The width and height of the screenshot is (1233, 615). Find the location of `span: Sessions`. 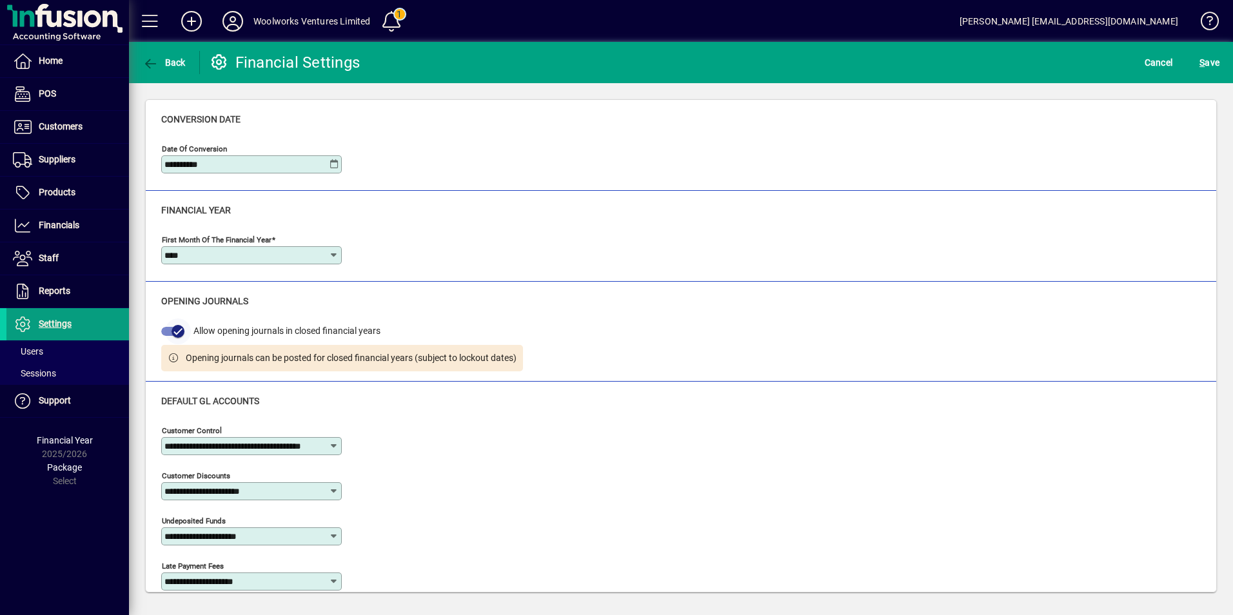

span: Sessions is located at coordinates (34, 373).